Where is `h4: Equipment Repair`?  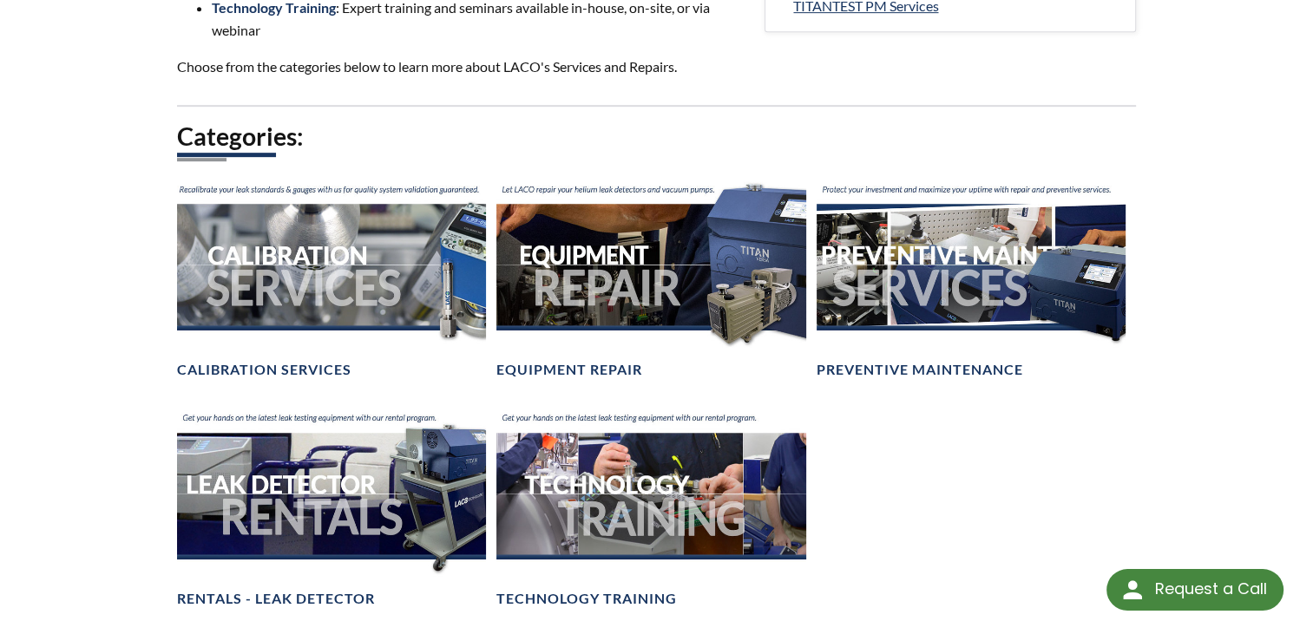 h4: Equipment Repair is located at coordinates (569, 370).